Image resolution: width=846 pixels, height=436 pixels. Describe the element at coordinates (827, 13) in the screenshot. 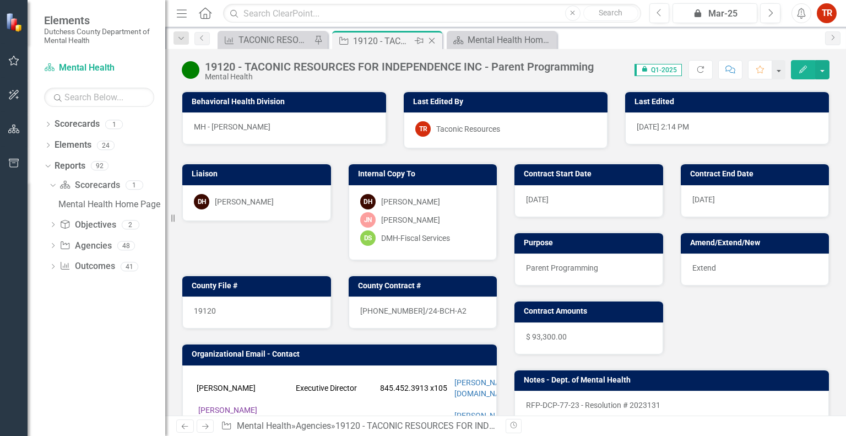

I see `button: TR` at that location.